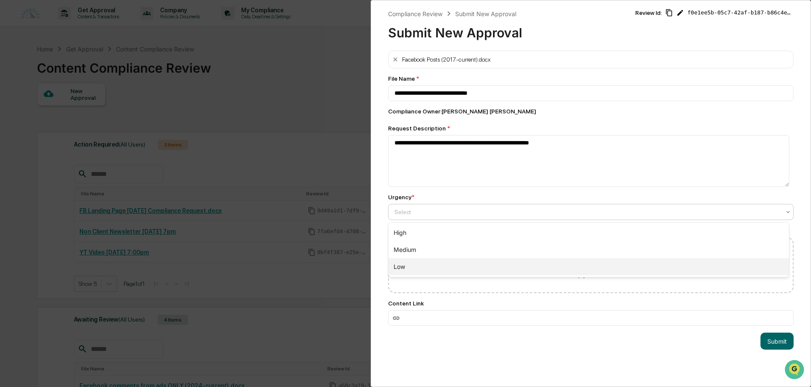 This screenshot has height=387, width=811. What do you see at coordinates (87, 155) in the screenshot?
I see `span: Attestations` at bounding box center [87, 155].